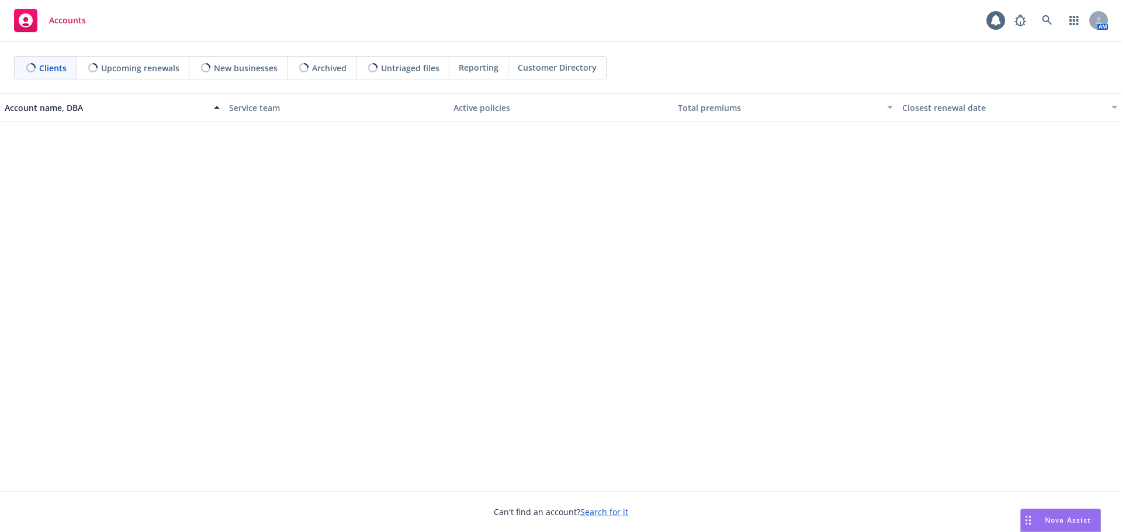 The image size is (1122, 532). I want to click on a: Accounts, so click(50, 20).